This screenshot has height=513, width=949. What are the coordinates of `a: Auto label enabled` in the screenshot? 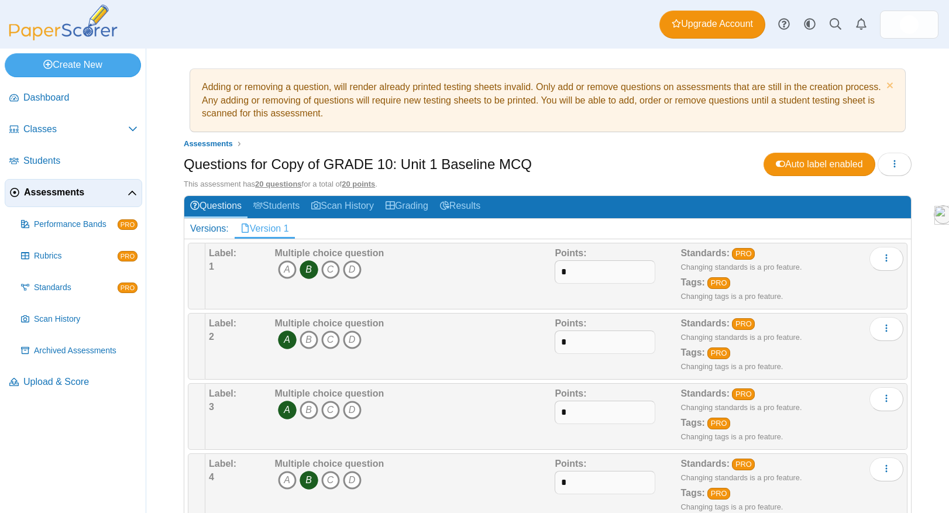 It's located at (819, 164).